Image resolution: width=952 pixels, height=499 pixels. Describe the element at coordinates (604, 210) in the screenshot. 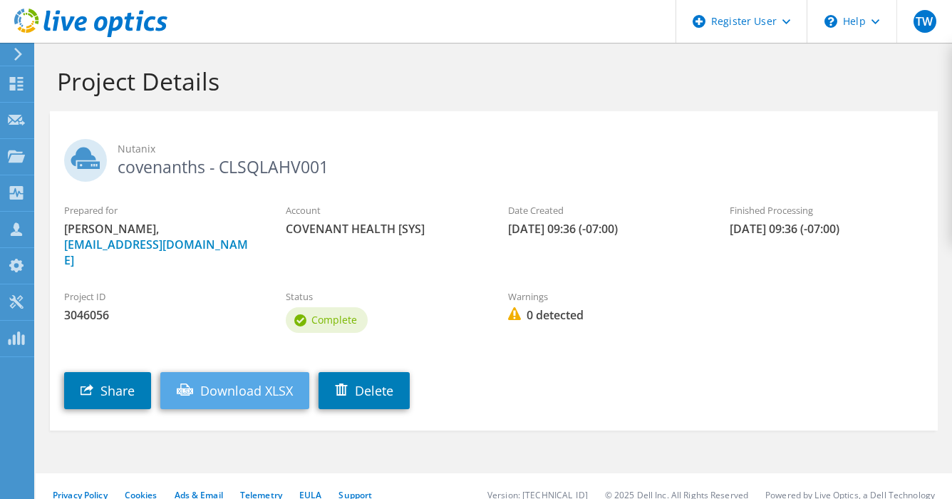

I see `label: Date Created` at that location.